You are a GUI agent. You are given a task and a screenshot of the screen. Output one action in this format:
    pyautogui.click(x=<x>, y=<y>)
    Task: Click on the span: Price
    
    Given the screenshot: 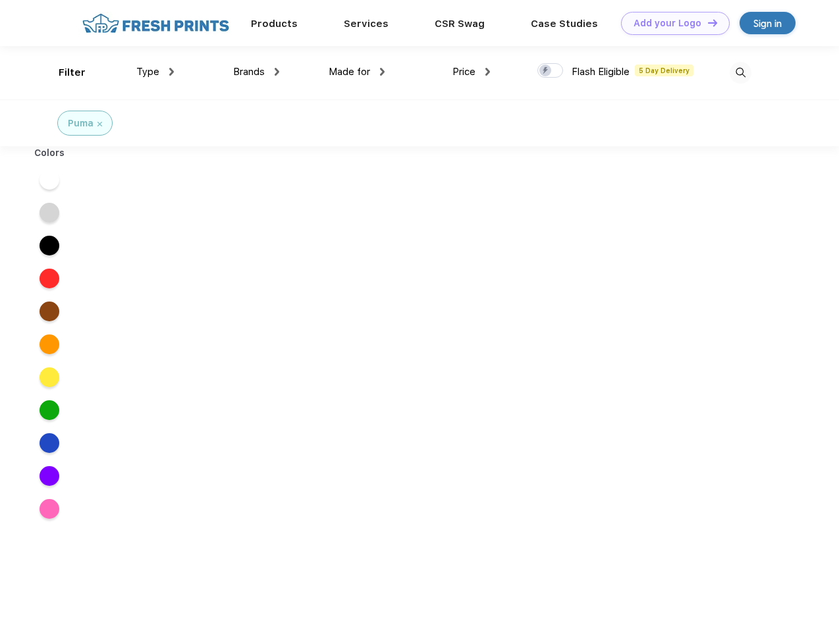 What is the action you would take?
    pyautogui.click(x=464, y=72)
    